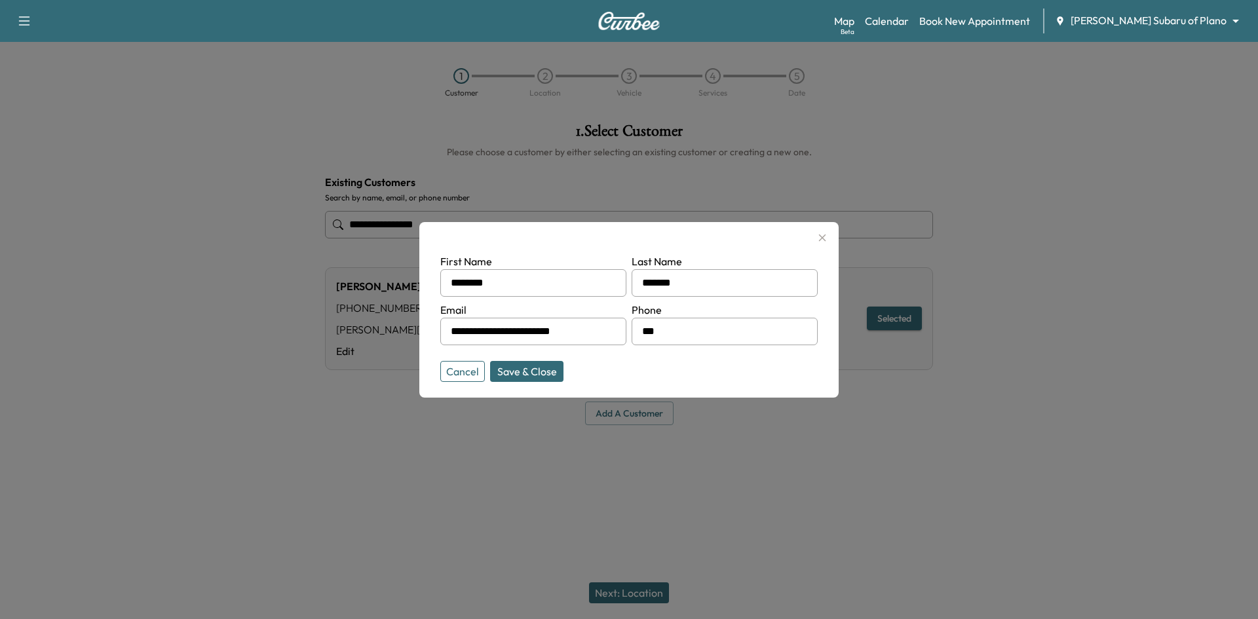 The width and height of the screenshot is (1258, 619). I want to click on label: Email, so click(453, 310).